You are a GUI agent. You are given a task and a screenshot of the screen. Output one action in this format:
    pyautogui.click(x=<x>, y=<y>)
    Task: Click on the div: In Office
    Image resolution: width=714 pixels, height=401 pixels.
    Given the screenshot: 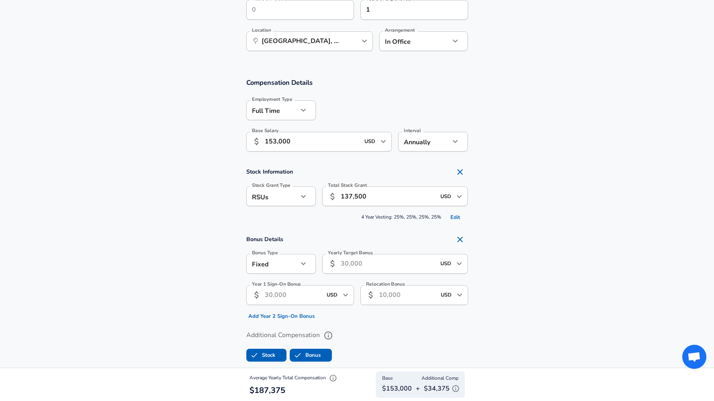 What is the action you would take?
    pyautogui.click(x=408, y=41)
    